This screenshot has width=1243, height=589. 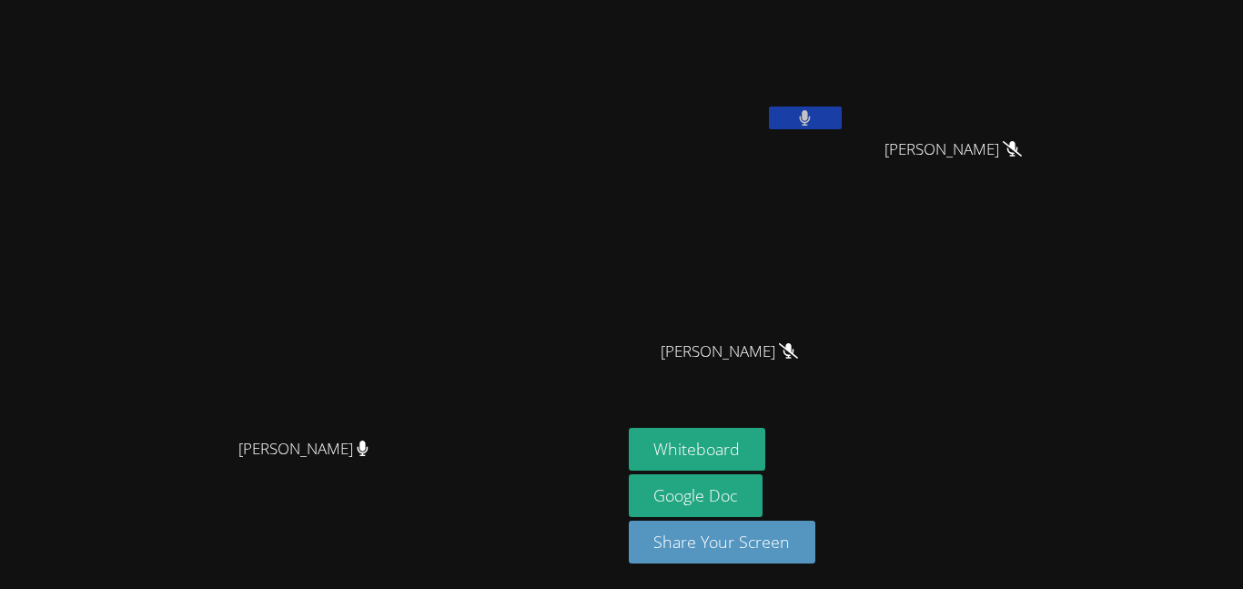 I want to click on a: Google Doc, so click(x=696, y=495).